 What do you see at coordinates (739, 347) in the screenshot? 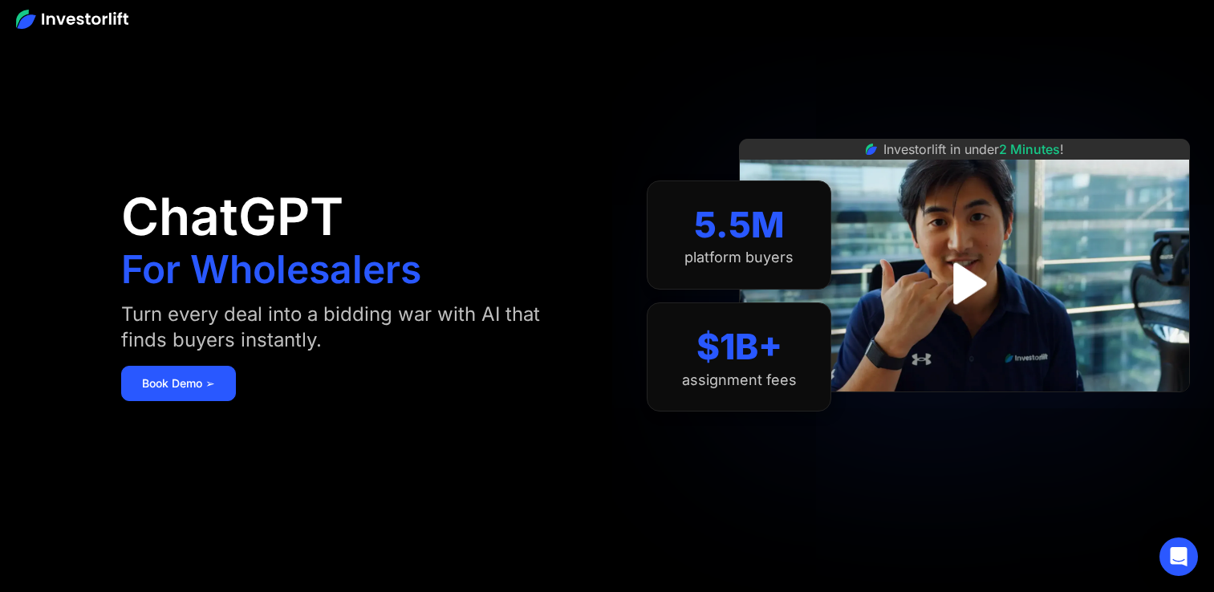
I see `div: $1B+` at bounding box center [739, 347].